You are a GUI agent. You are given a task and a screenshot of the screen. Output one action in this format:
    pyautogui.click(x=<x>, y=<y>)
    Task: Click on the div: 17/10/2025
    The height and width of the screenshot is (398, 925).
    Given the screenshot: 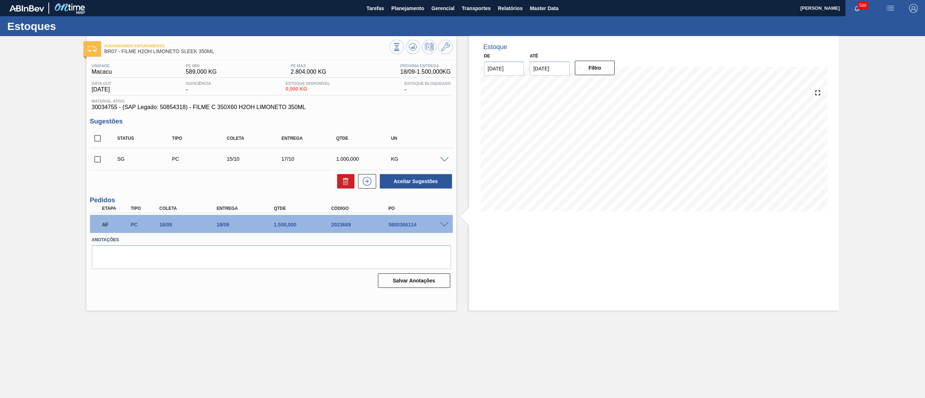 What is the action you would take?
    pyautogui.click(x=311, y=159)
    